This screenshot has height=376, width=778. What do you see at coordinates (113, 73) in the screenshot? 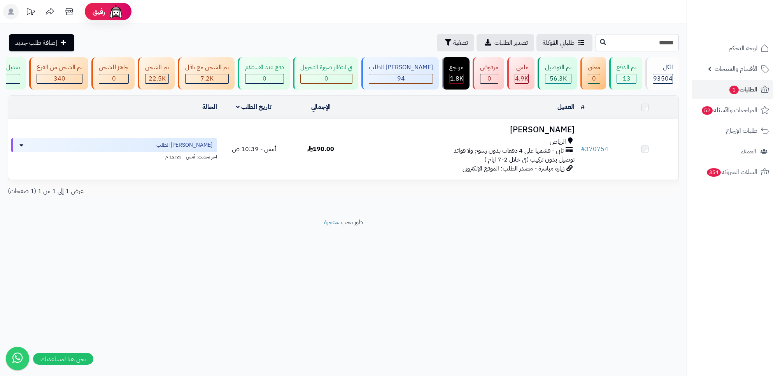
I see `a: جاهز للشحن 0` at bounding box center [113, 73].